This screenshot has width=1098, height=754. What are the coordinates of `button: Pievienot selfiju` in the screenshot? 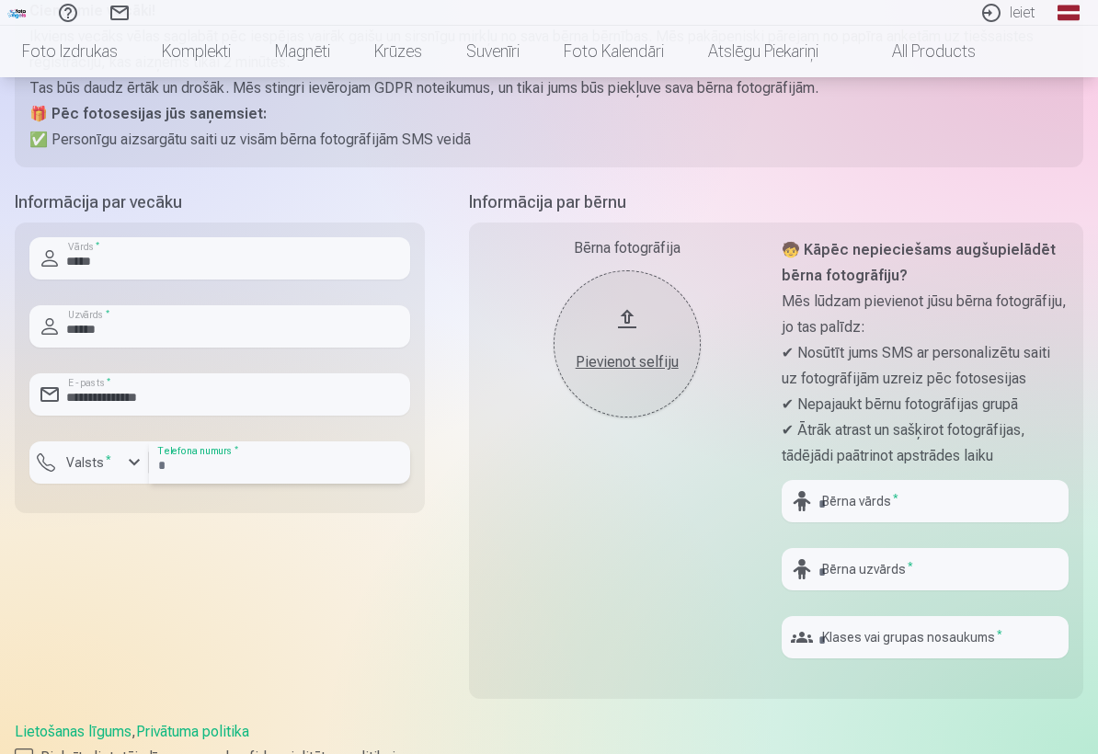 It's located at (627, 344).